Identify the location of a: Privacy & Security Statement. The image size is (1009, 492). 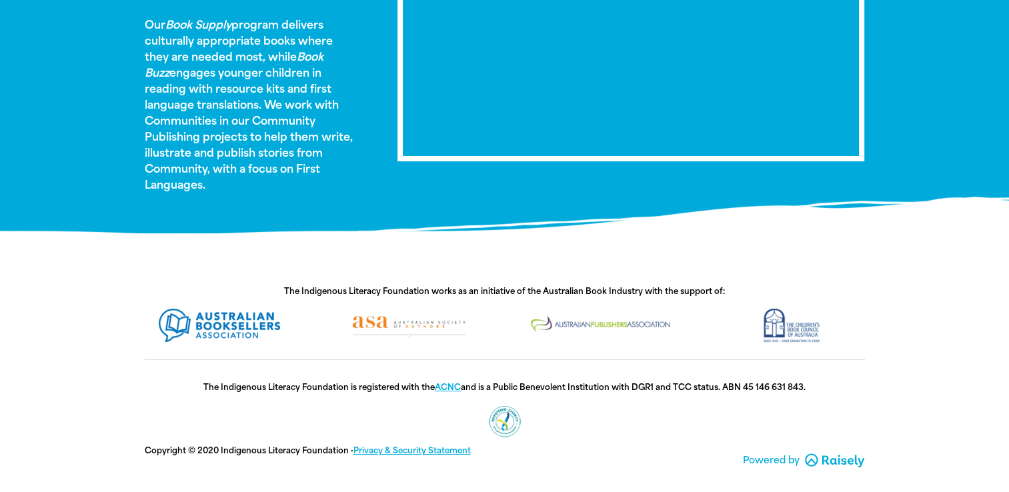
(412, 451).